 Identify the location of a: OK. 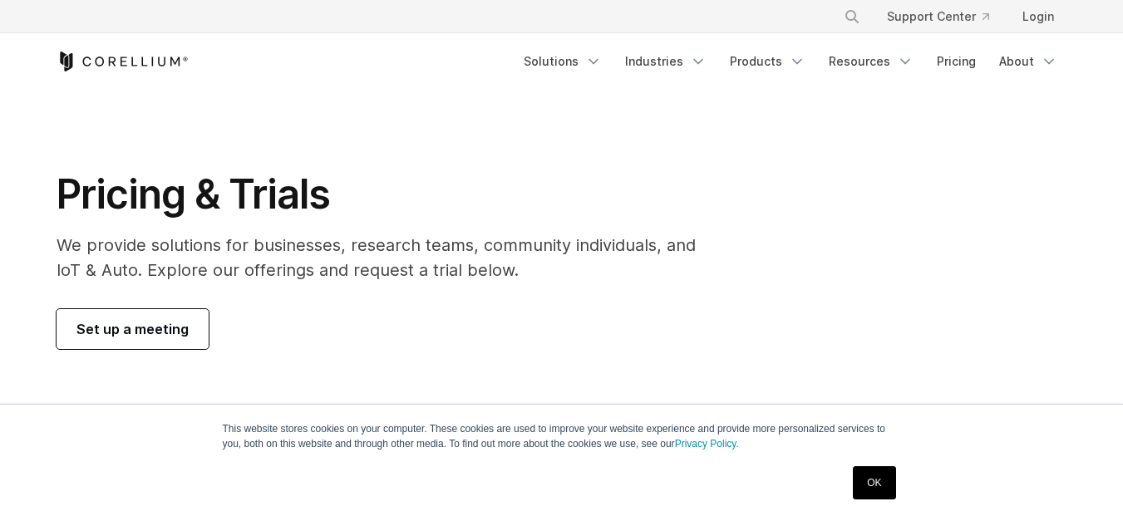
(873, 483).